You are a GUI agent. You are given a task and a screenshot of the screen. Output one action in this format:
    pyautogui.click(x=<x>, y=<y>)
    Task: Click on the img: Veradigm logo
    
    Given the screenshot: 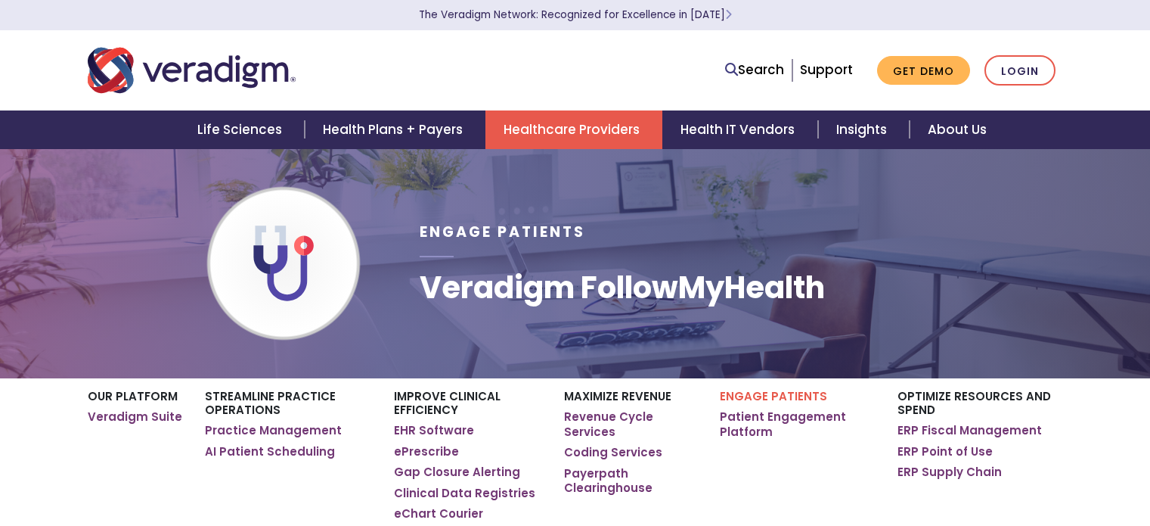 What is the action you would take?
    pyautogui.click(x=191, y=70)
    